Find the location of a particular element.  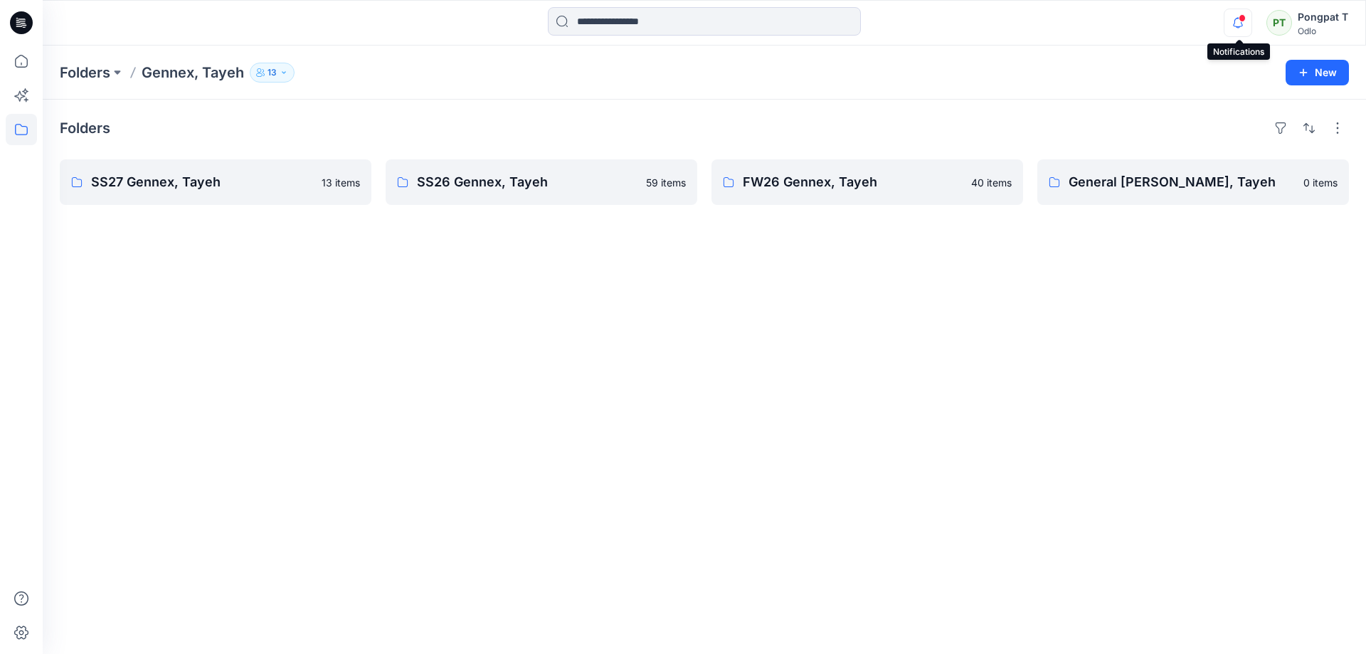

p: 40 items is located at coordinates (991, 182).